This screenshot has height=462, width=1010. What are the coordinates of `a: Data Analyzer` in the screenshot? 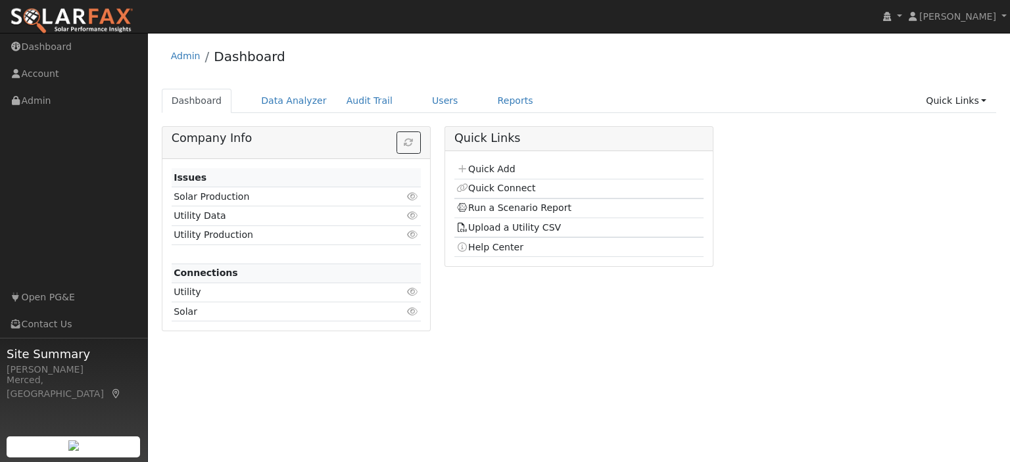 It's located at (294, 101).